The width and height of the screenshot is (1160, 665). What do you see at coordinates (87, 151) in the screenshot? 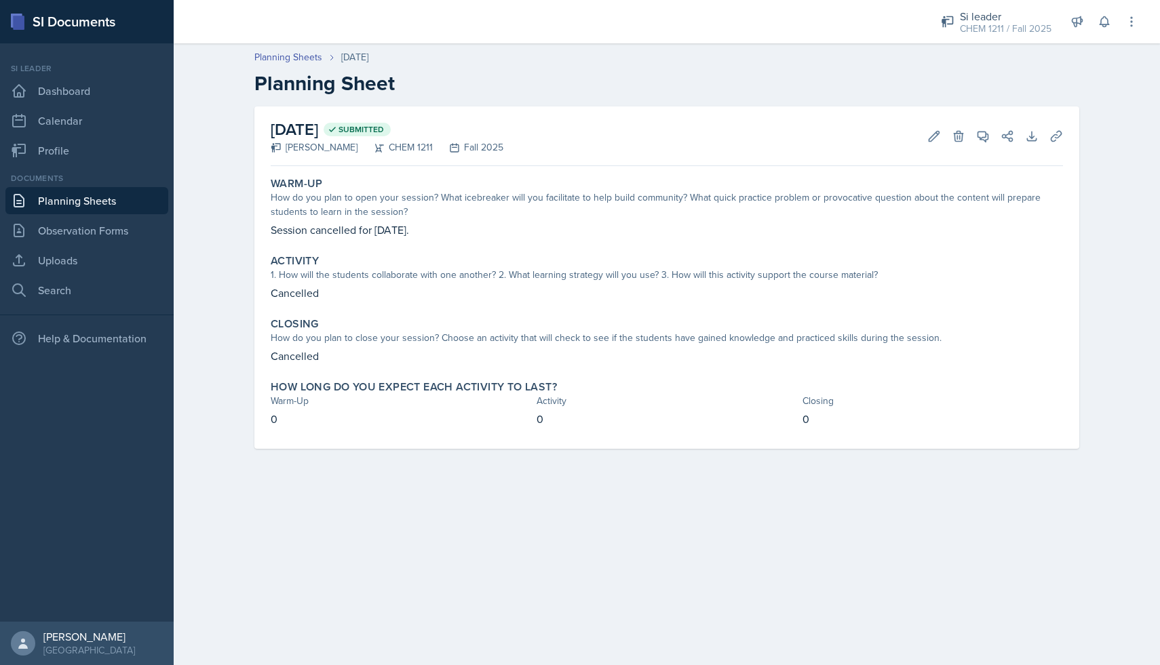
I see `a: Profile` at bounding box center [87, 151].